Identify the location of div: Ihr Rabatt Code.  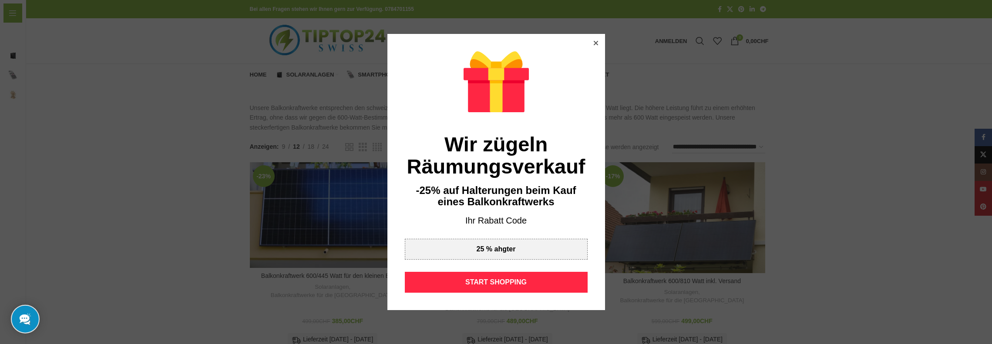
(496, 221).